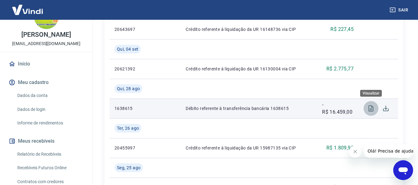  Describe the element at coordinates (50, 154) in the screenshot. I see `a: Relatório de Recebíveis` at that location.